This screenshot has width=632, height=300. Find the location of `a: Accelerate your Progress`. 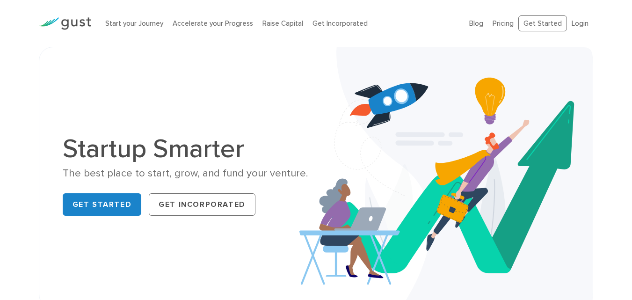

a: Accelerate your Progress is located at coordinates (213, 23).